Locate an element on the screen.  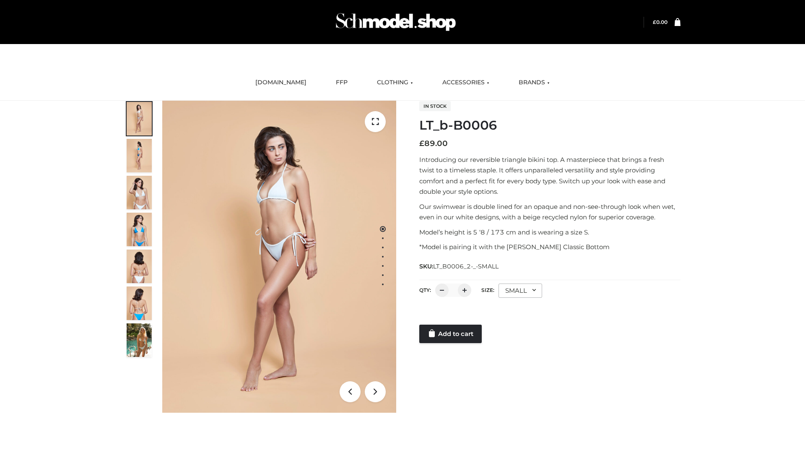
p: Our swimwear is double lined for an opaque and non-see-through look when wet, even in our white d... is located at coordinates (550, 212).